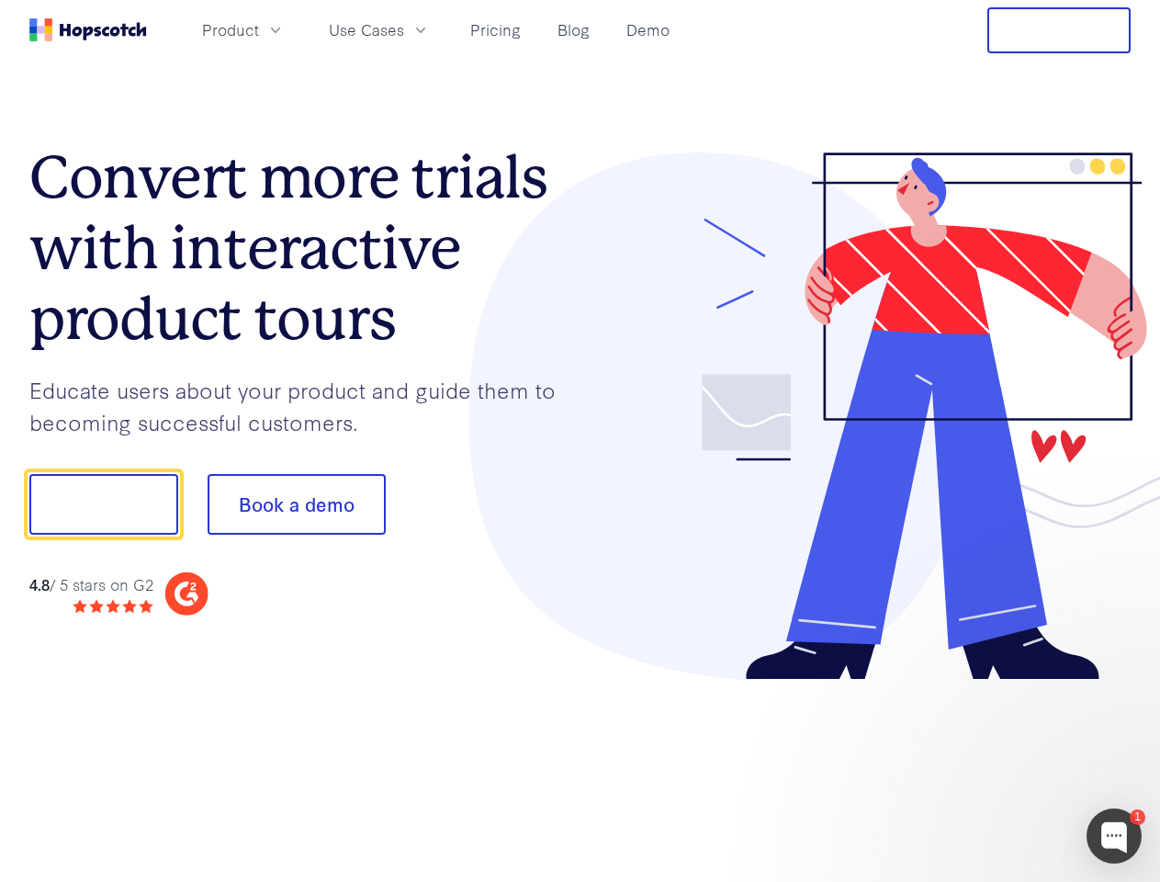  Describe the element at coordinates (297, 504) in the screenshot. I see `a: Book a demo` at that location.